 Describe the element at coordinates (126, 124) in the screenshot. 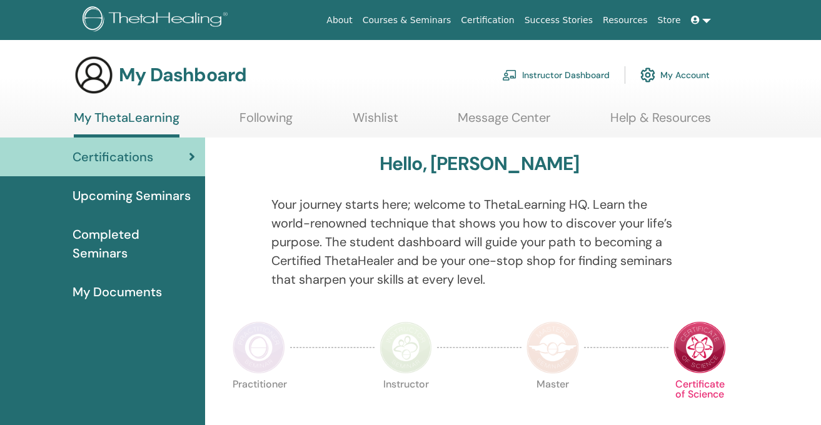

I see `a: My ThetaLearning` at that location.